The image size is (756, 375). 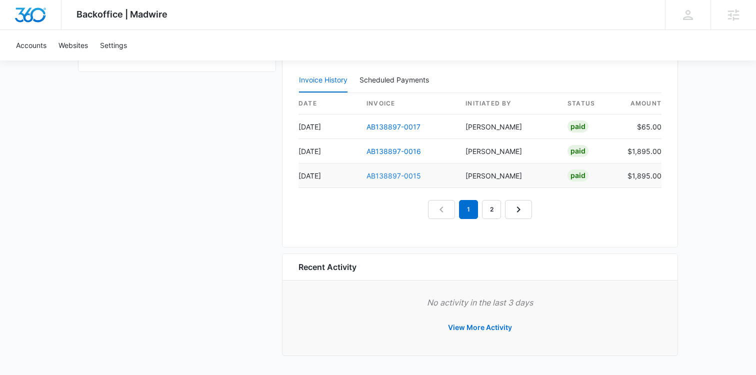 What do you see at coordinates (73, 45) in the screenshot?
I see `a: Websites` at bounding box center [73, 45].